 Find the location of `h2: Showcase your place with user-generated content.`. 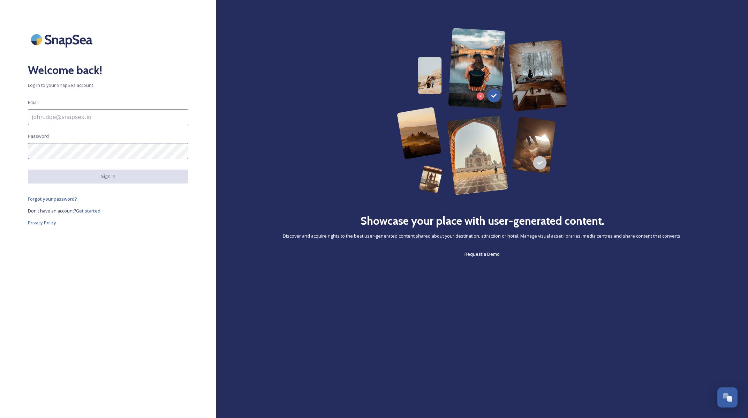

h2: Showcase your place with user-generated content. is located at coordinates (482, 221).